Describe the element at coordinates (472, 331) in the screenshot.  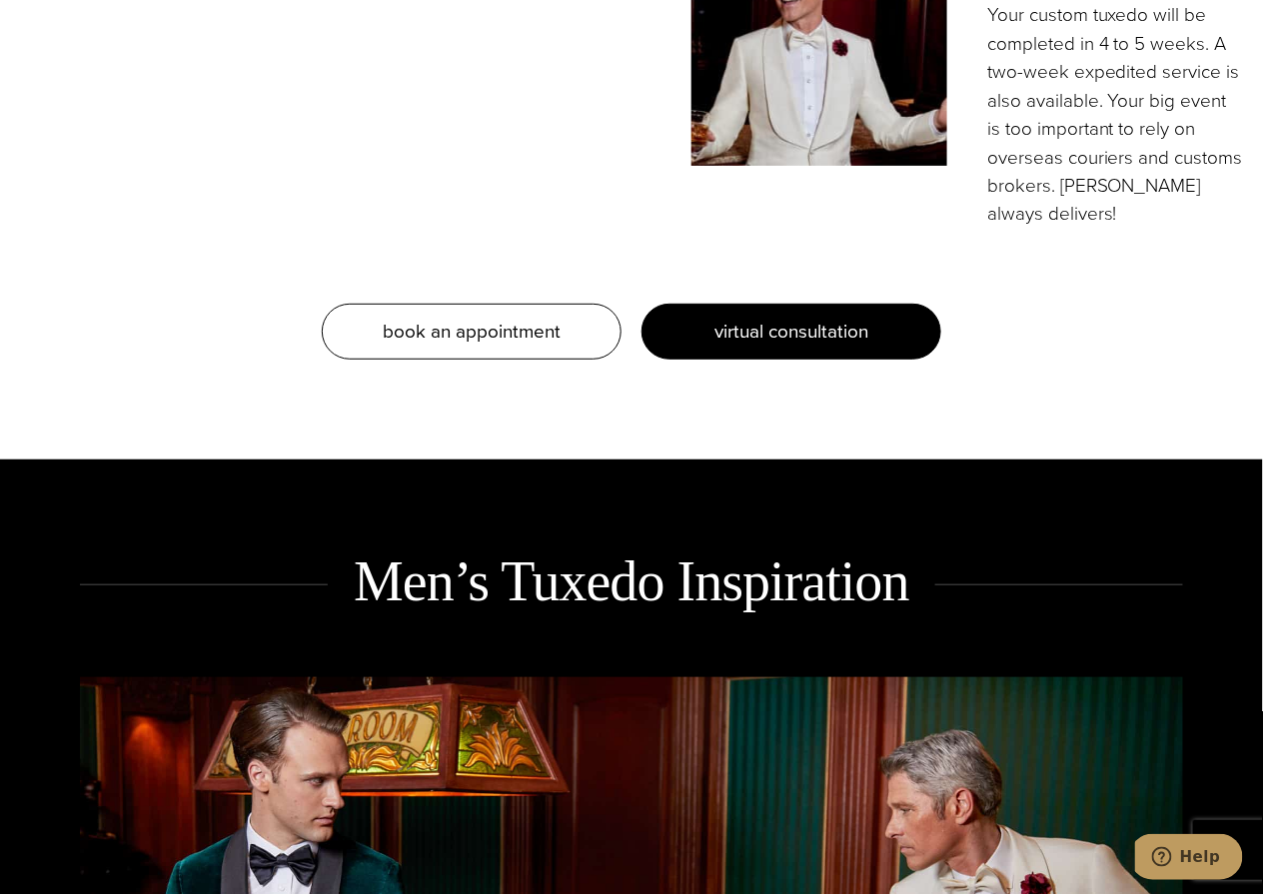
I see `span: book an appointment` at that location.